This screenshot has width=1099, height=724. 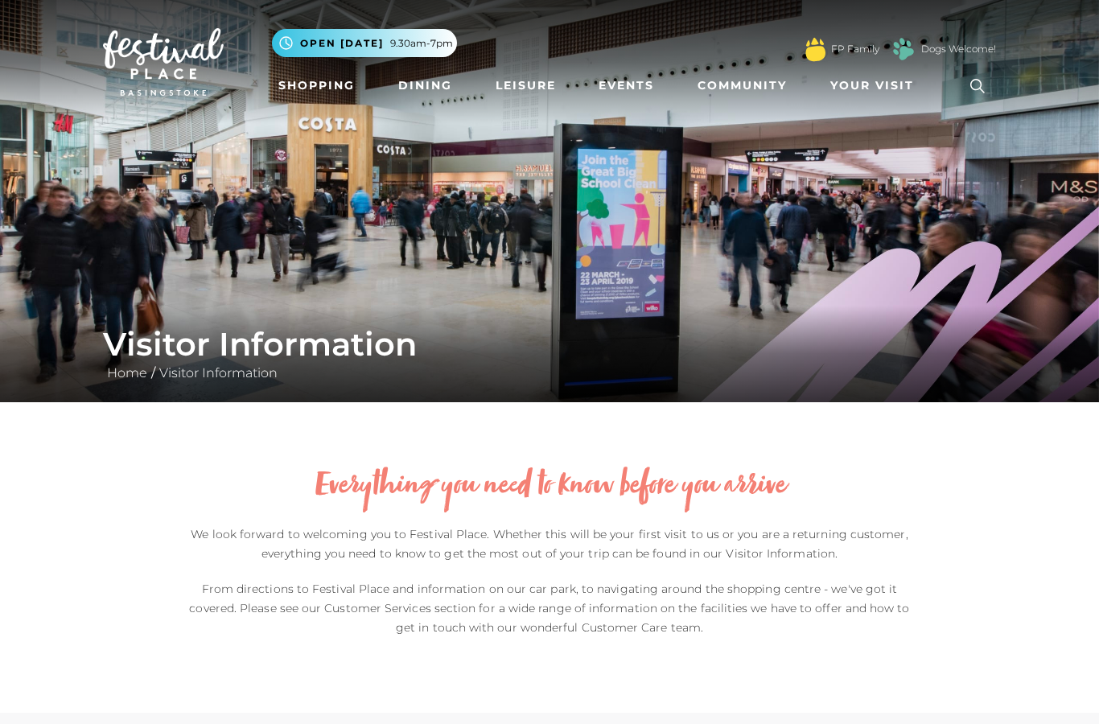 I want to click on a: Dogs Welcome!, so click(x=959, y=49).